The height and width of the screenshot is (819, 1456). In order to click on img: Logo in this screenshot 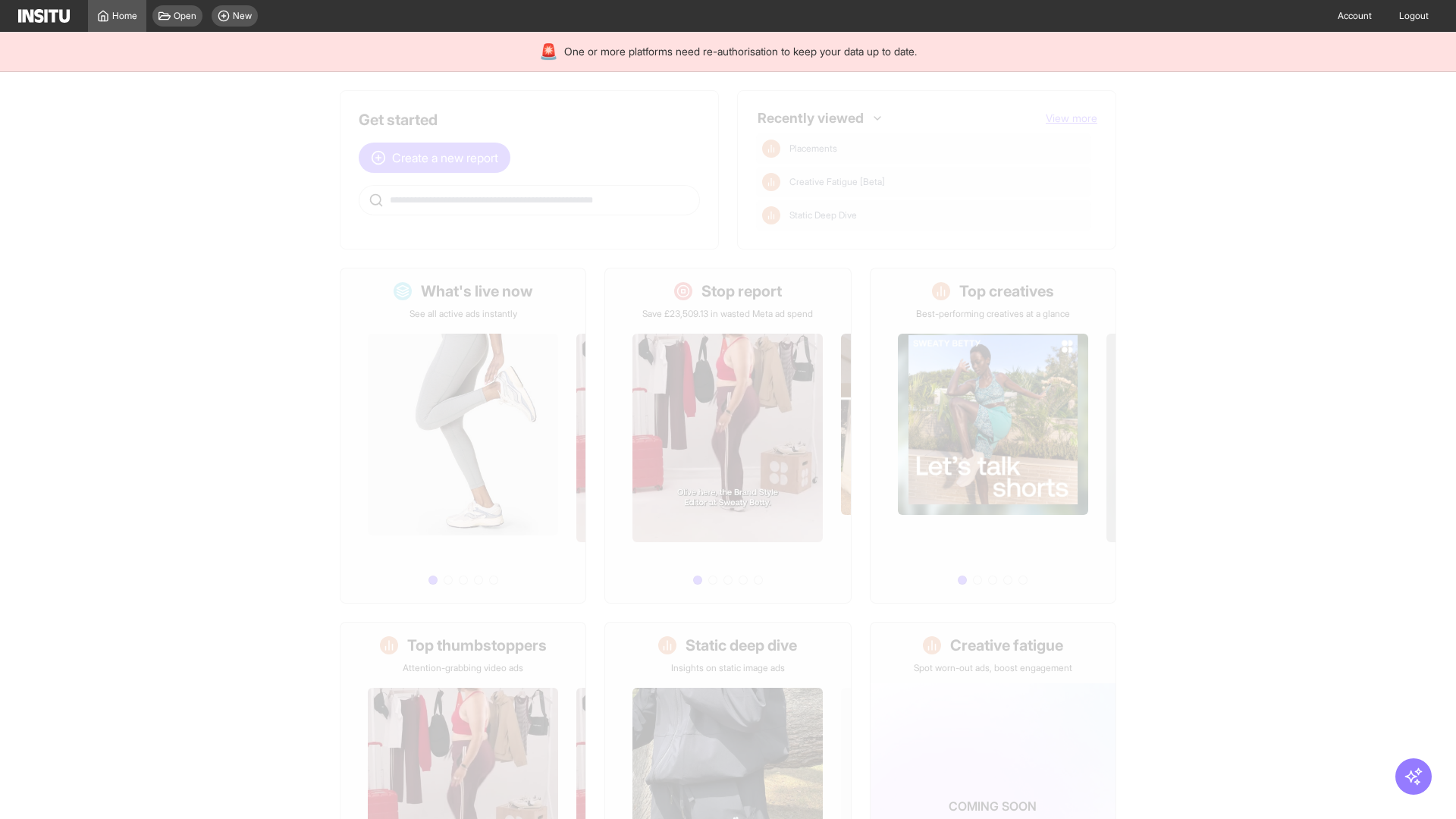, I will do `click(44, 16)`.